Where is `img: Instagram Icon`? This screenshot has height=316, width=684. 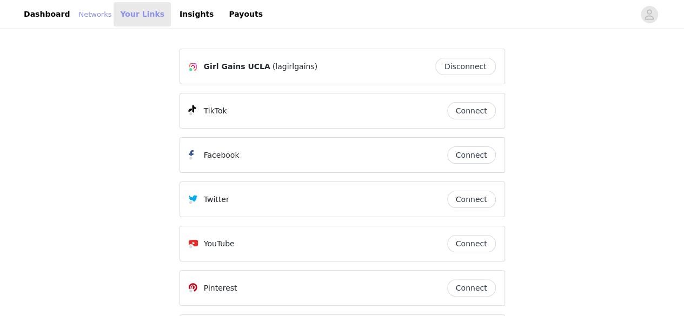
img: Instagram Icon is located at coordinates (193, 67).